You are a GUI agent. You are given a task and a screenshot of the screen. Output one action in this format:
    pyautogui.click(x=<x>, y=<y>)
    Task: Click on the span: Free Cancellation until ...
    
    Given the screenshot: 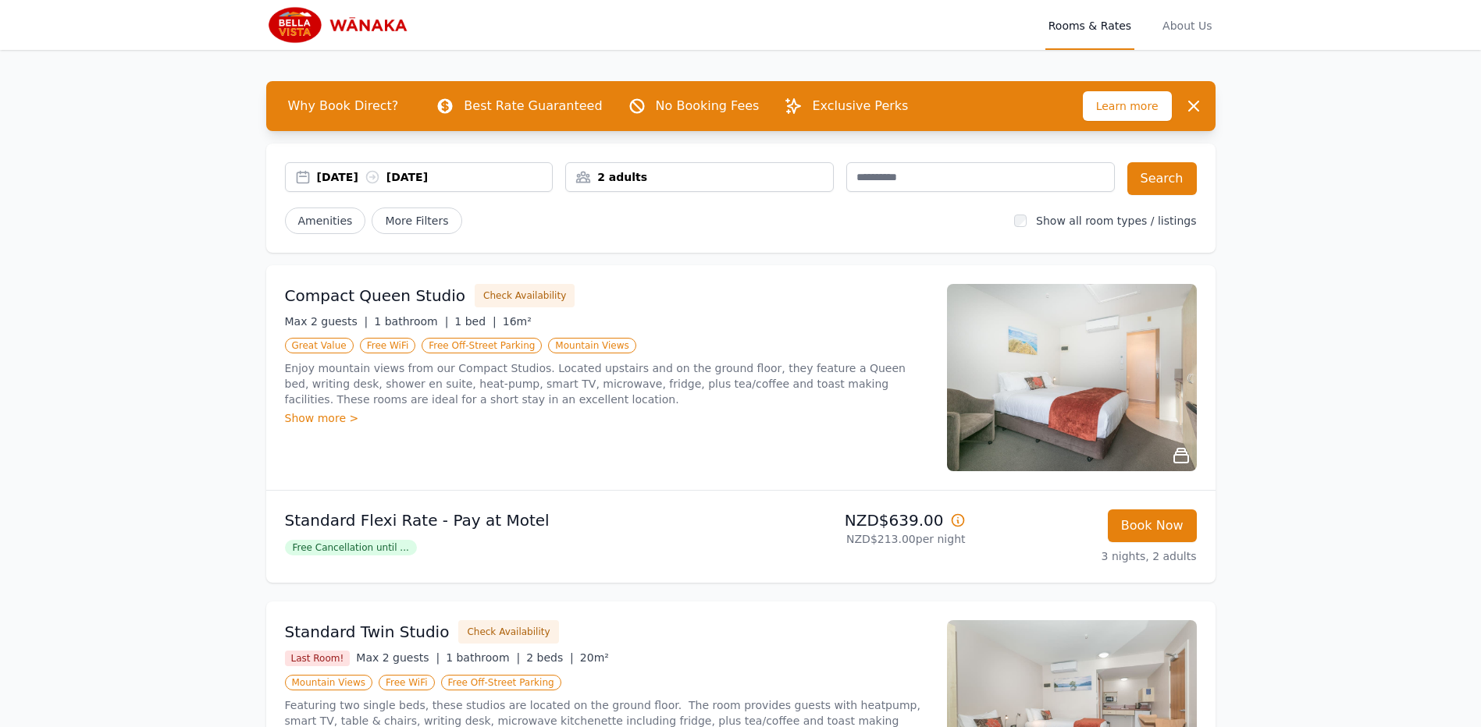 What is the action you would take?
    pyautogui.click(x=350, y=548)
    